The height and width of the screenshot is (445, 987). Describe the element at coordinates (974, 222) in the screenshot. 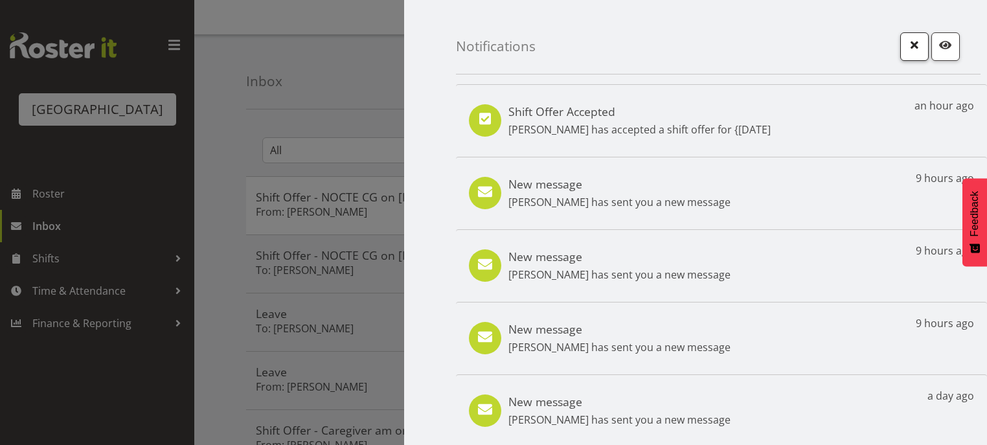

I see `button: Feedback - Show survey` at that location.